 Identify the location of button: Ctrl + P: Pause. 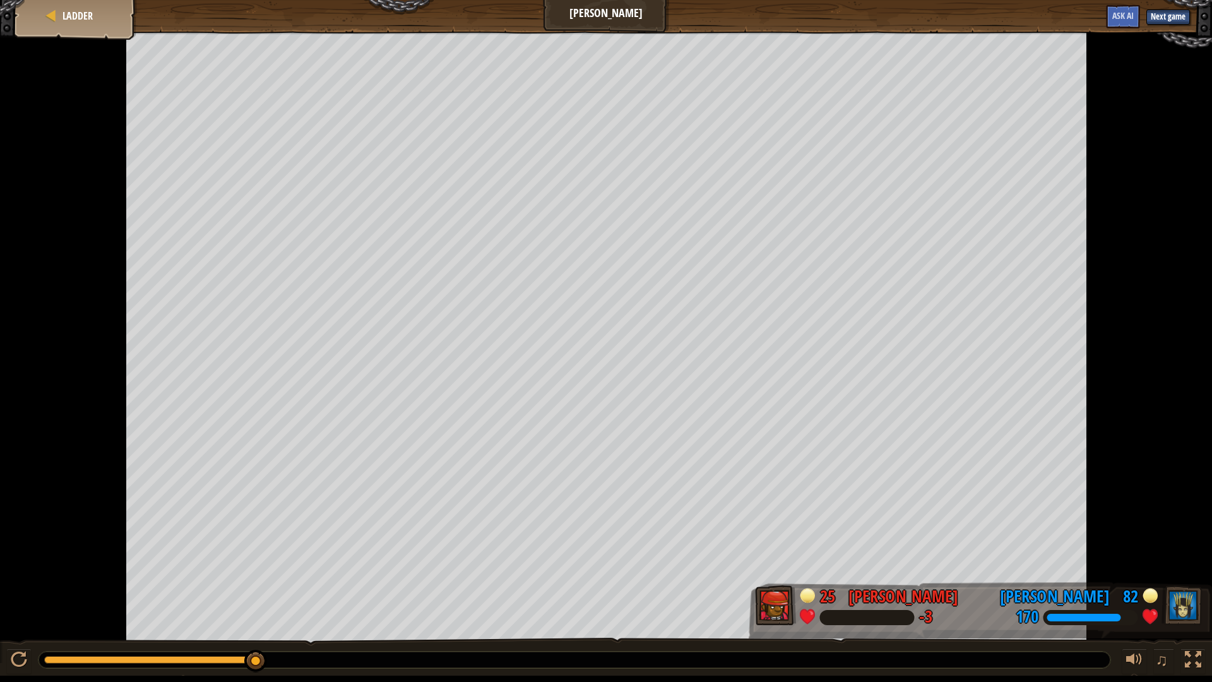
(19, 661).